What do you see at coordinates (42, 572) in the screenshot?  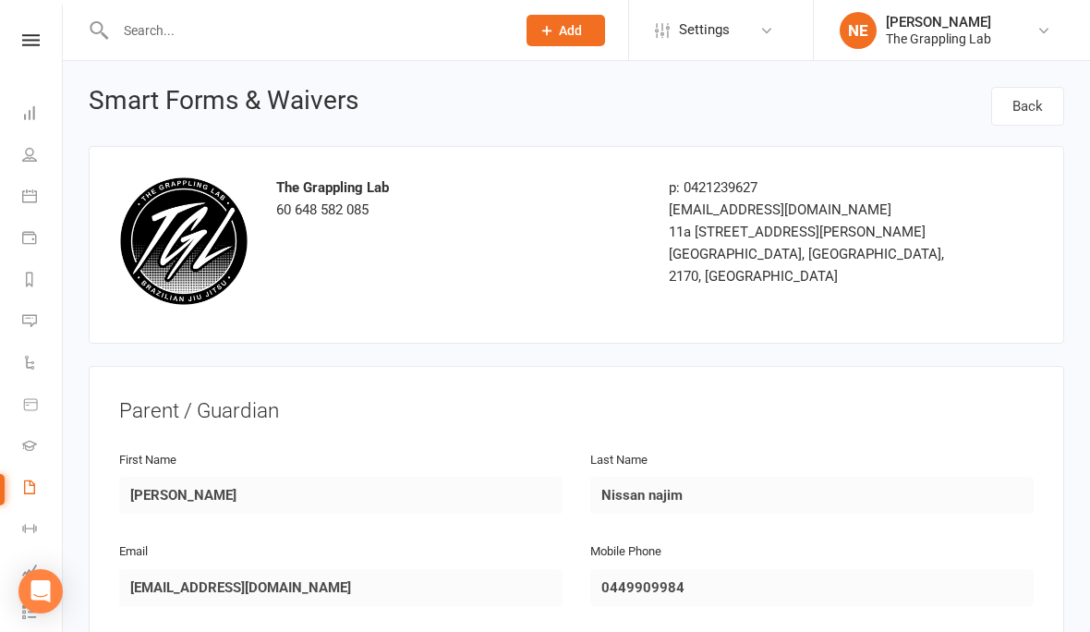 I see `a: Assessments` at bounding box center [42, 572].